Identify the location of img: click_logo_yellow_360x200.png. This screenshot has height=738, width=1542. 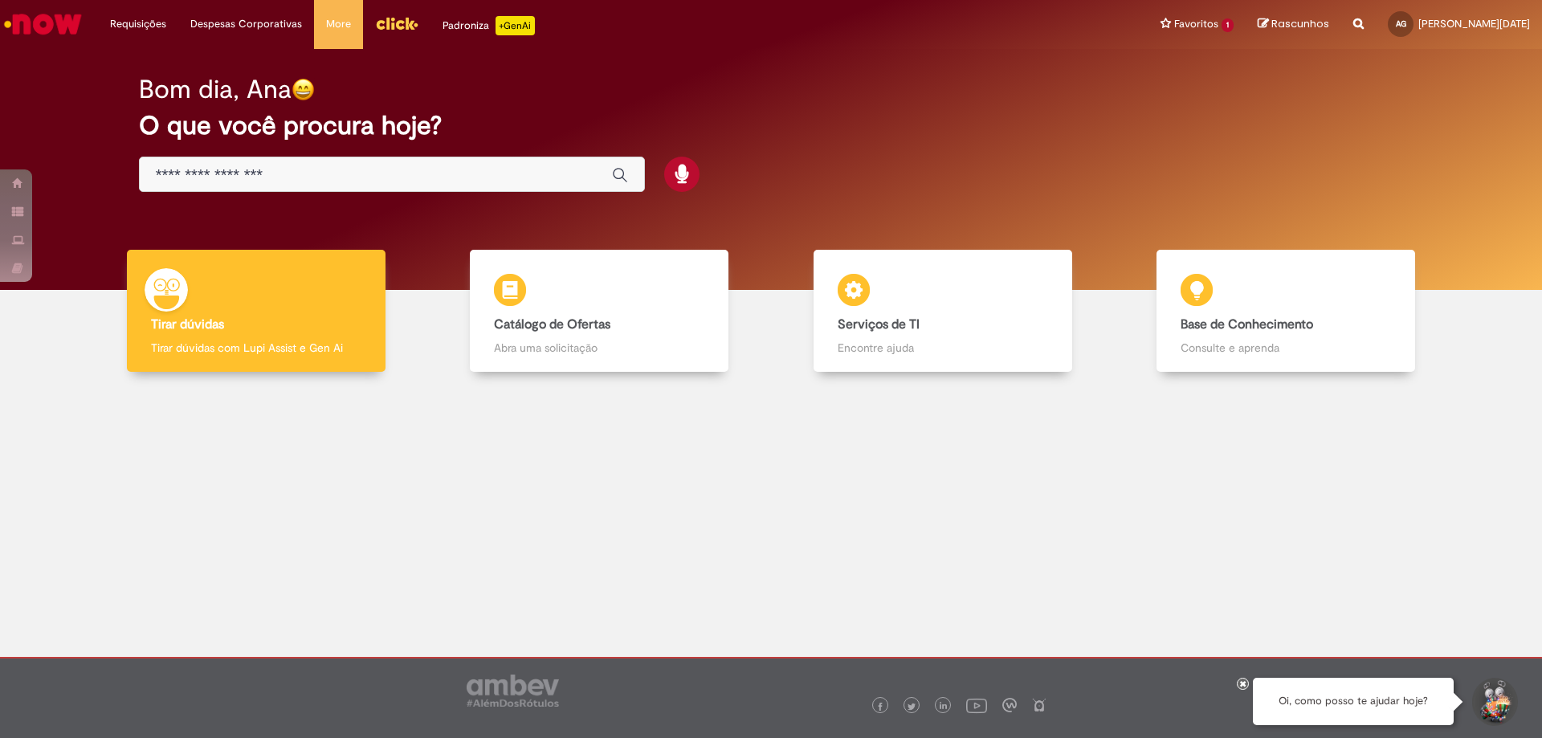
(397, 23).